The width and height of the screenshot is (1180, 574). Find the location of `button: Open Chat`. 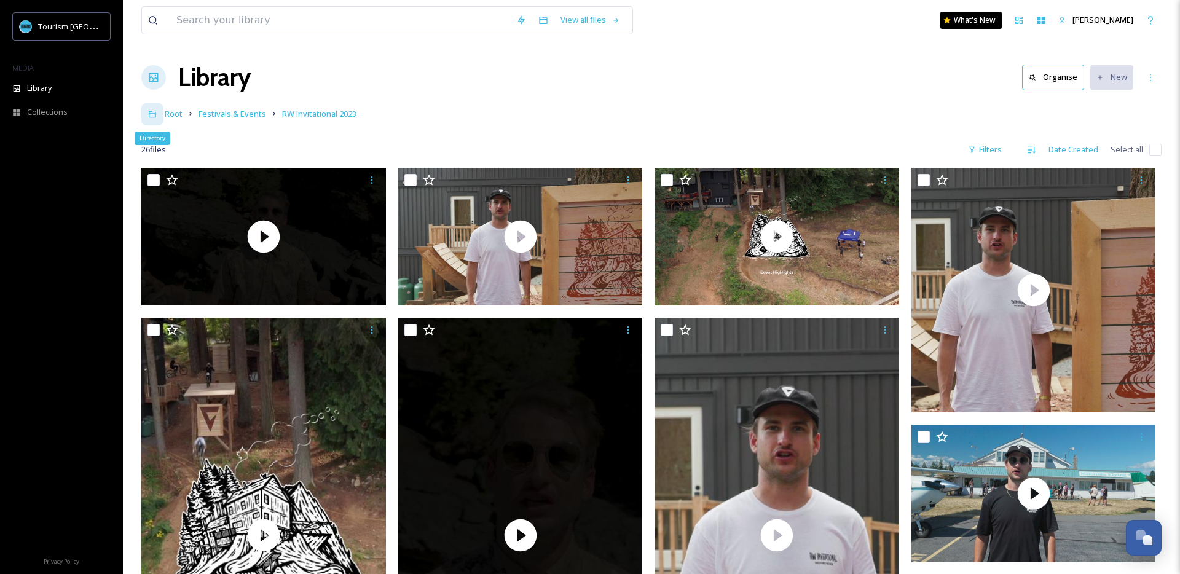

button: Open Chat is located at coordinates (1144, 538).